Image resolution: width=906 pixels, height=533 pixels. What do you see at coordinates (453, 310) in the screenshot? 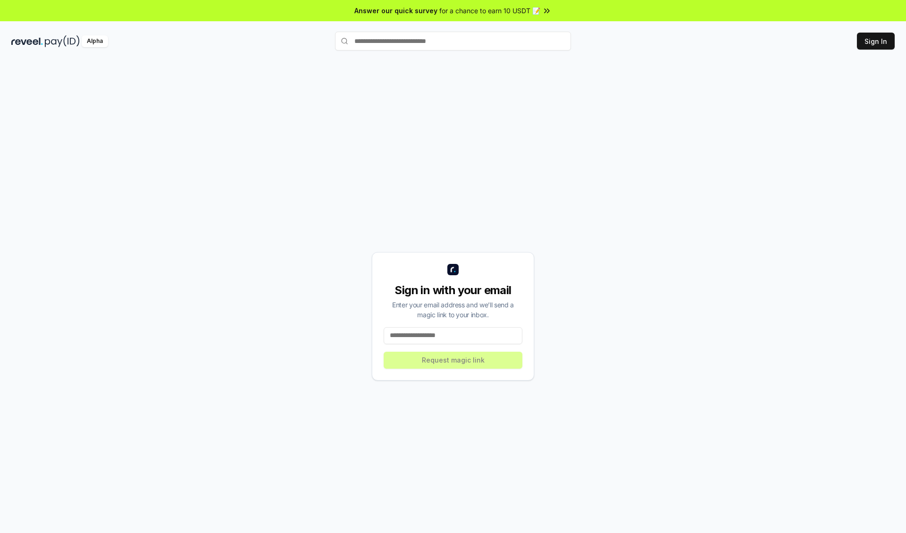
I see `div: Enter your email address and we’ll send a magic link to your inbox.` at bounding box center [453, 310].